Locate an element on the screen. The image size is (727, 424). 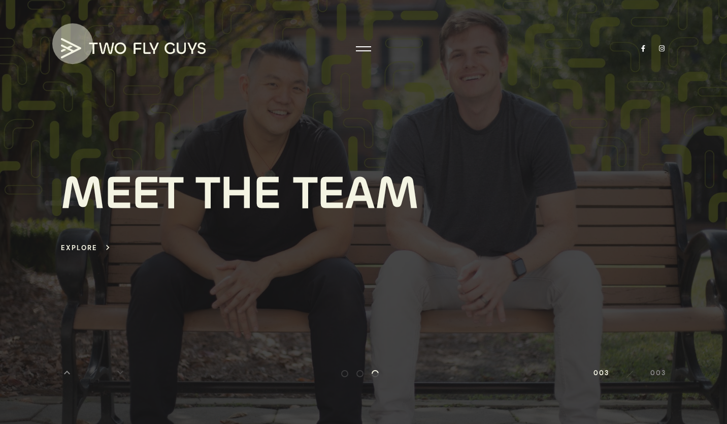
div: Go to slide 2 is located at coordinates (360, 373).